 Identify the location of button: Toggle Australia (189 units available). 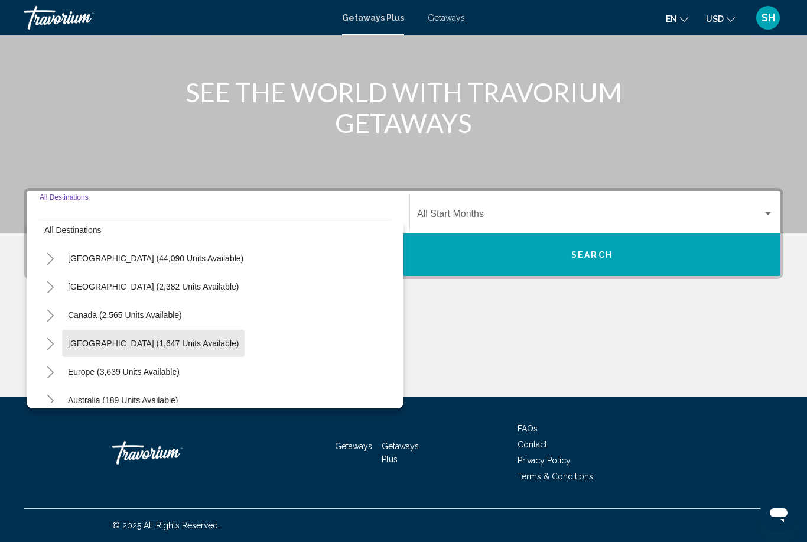
(50, 400).